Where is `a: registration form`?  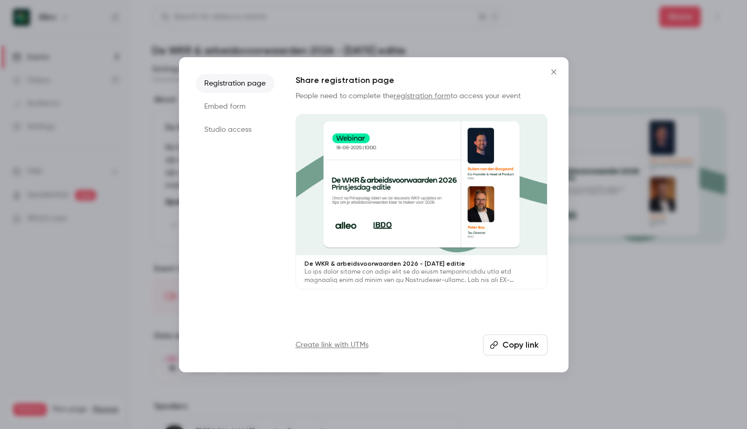 a: registration form is located at coordinates (422, 96).